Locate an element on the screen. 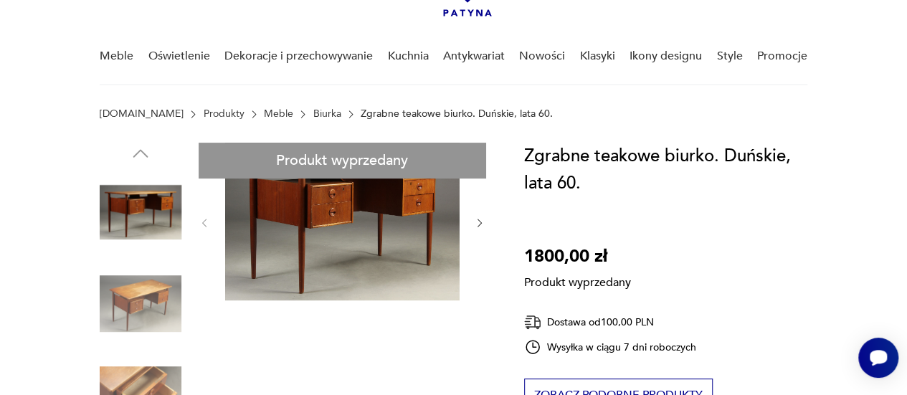 Image resolution: width=907 pixels, height=395 pixels. p: 1800,00 zł is located at coordinates (577, 257).